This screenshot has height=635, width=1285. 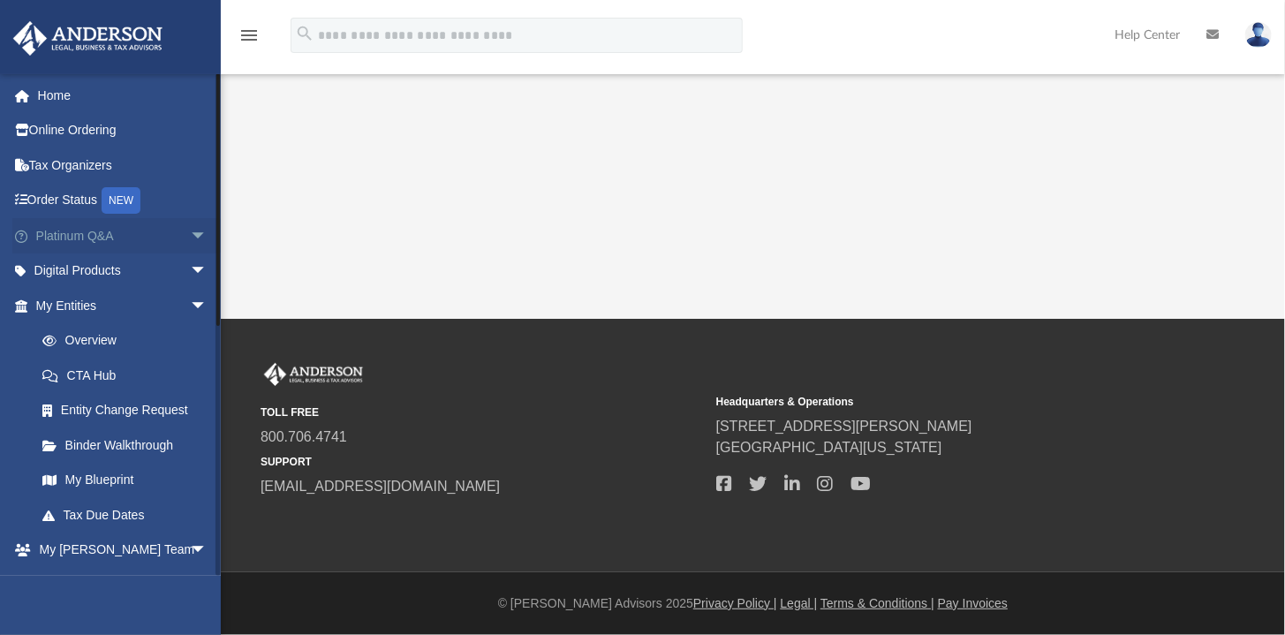 What do you see at coordinates (123, 236) in the screenshot?
I see `a: Platinum Q&Aarrow_drop_down` at bounding box center [123, 236].